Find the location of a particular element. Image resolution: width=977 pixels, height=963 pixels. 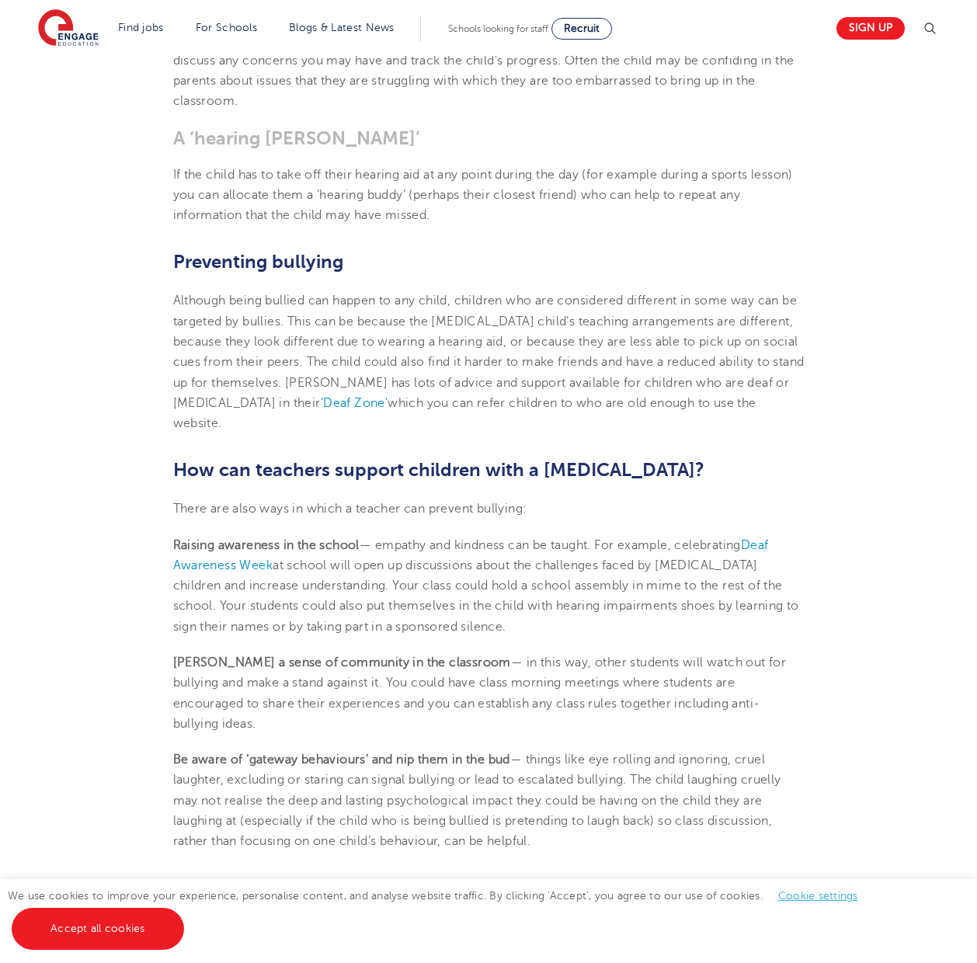

span: We use cookies to improve your experience, personalise content, and analyse website traffic. By c... is located at coordinates (440, 912).